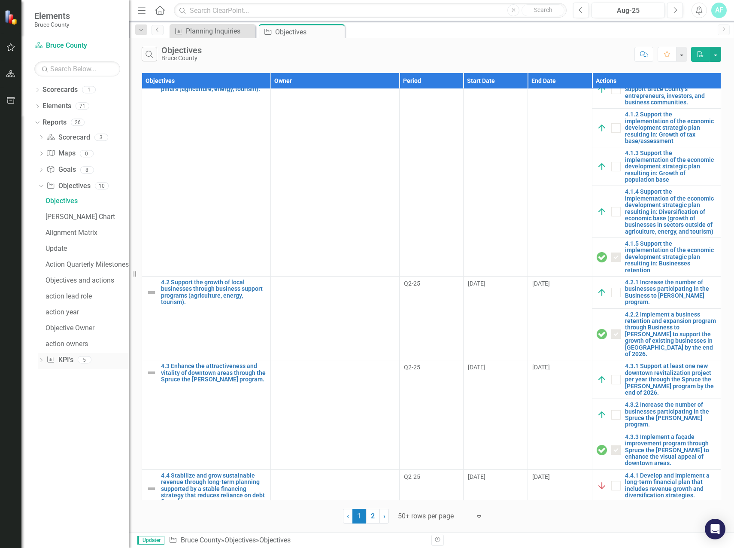  Describe the element at coordinates (373, 516) in the screenshot. I see `a: 2` at that location.